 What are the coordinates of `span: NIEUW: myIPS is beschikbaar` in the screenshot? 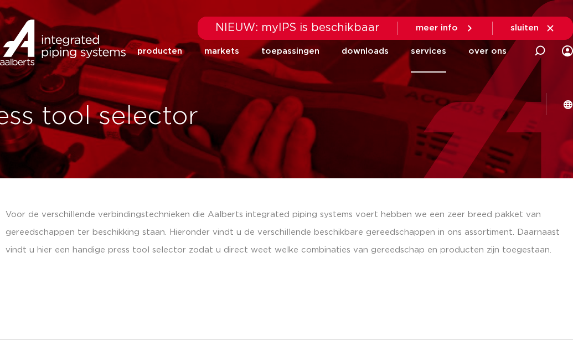 It's located at (297, 28).